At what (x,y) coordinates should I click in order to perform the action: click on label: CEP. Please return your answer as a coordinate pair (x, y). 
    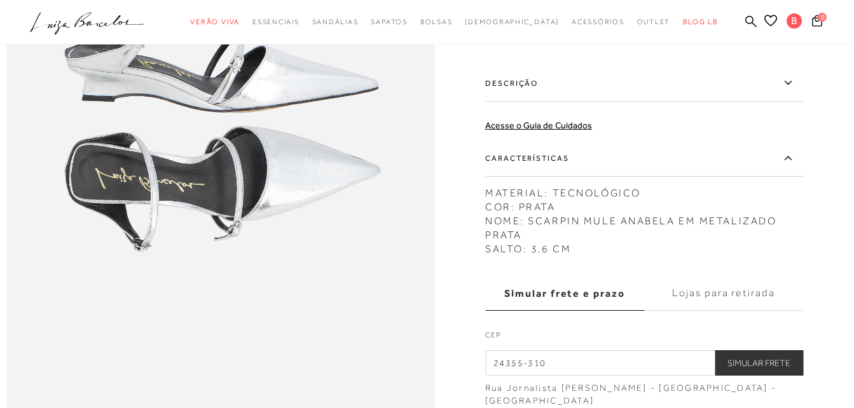
    Looking at the image, I should click on (644, 338).